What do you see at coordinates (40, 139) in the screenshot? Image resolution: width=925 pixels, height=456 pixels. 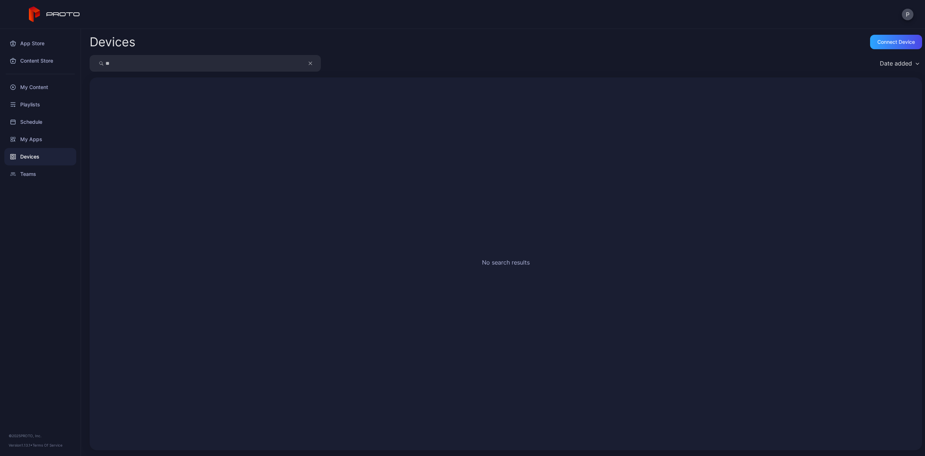 I see `a: My Apps` at bounding box center [40, 139].